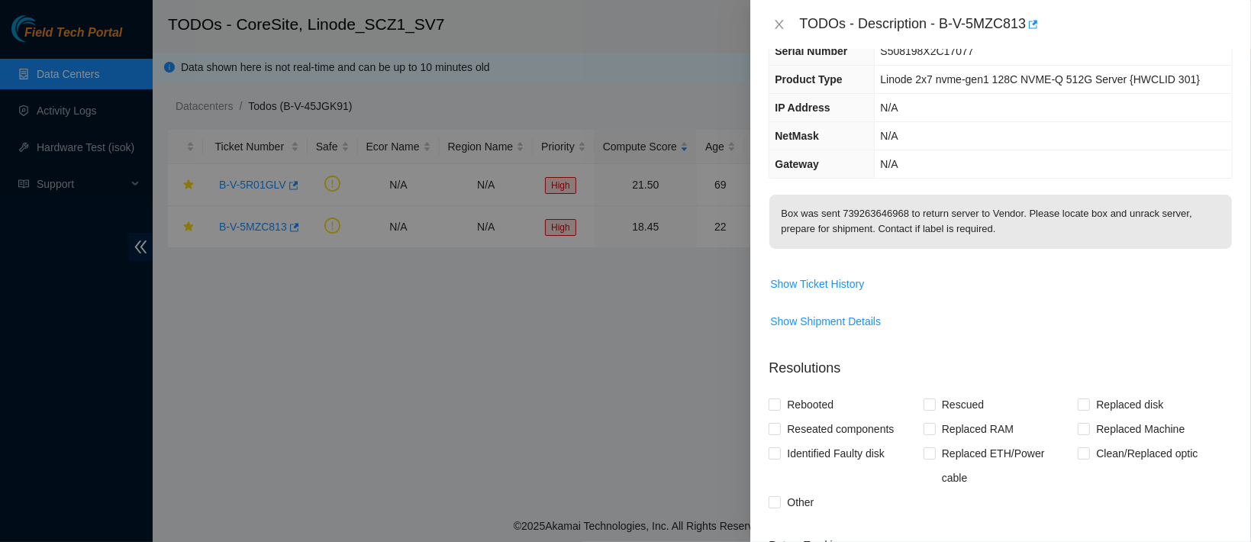 This screenshot has width=1251, height=542. Describe the element at coordinates (926, 51) in the screenshot. I see `span: S508198X2C17077` at that location.